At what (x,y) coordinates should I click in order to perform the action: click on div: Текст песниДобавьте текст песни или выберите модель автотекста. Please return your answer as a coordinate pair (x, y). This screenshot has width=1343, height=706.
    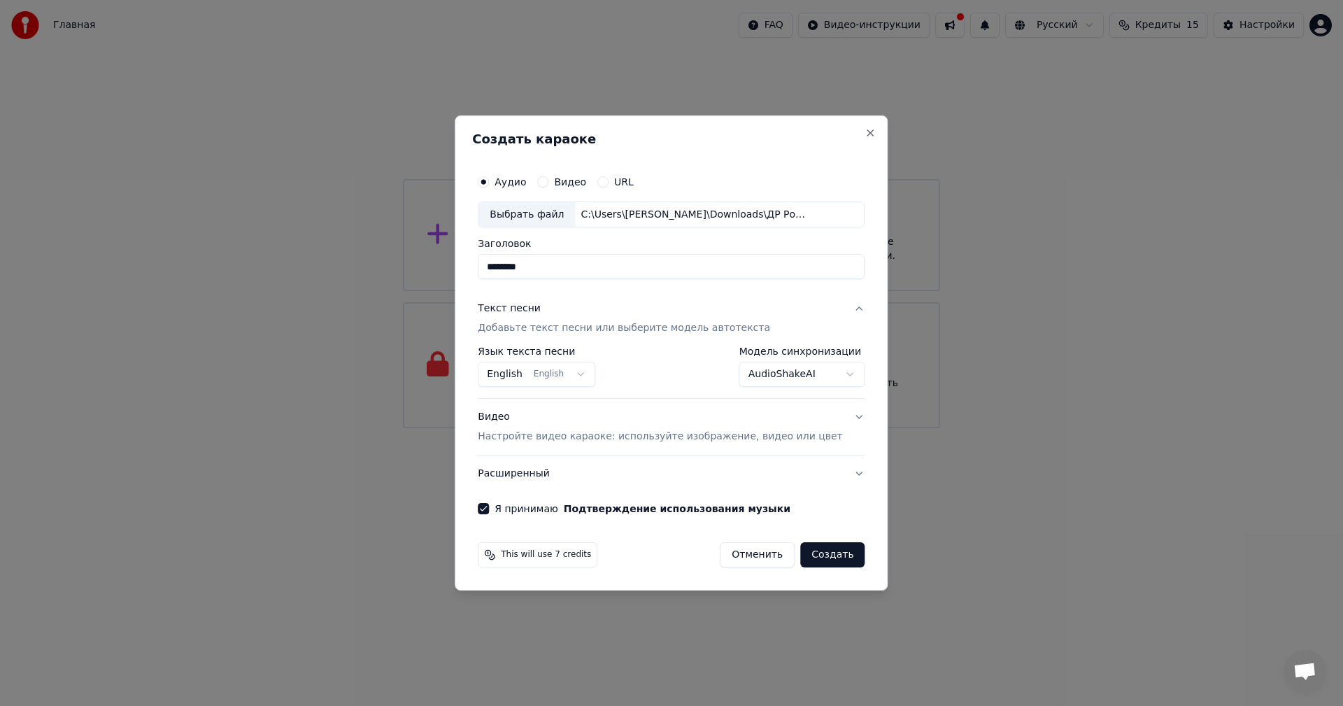
    Looking at the image, I should click on (671, 373).